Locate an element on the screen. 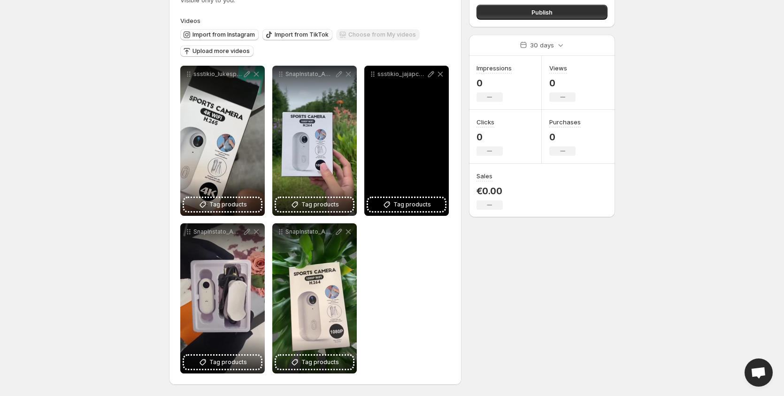  div: SnapInstato_AQOoj5IJKczSWejeia_CZtS81MnFUSGxryrZAQtIm944zyBPFuw7Rmb2Aw82dHGWzG8JWLVENWFYbvmQlbiaj... is located at coordinates (222, 298).